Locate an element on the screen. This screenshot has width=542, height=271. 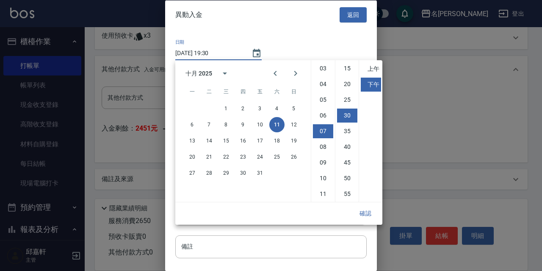
li: 15 minutes is located at coordinates (347, 68).